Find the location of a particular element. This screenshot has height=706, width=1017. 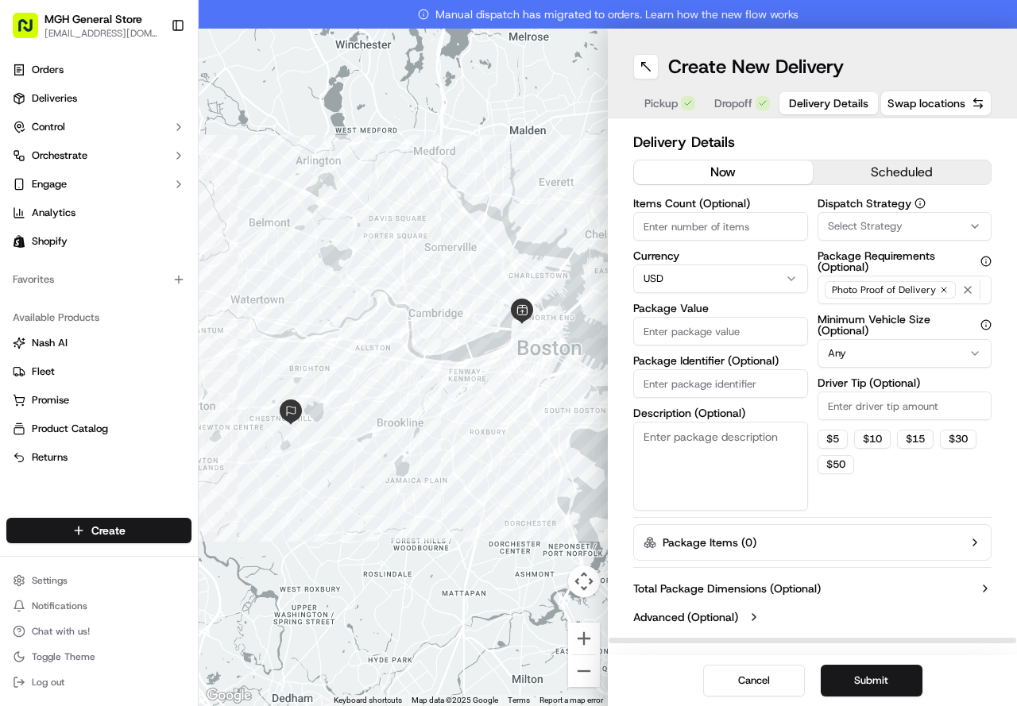

button: Settings is located at coordinates (98, 581).